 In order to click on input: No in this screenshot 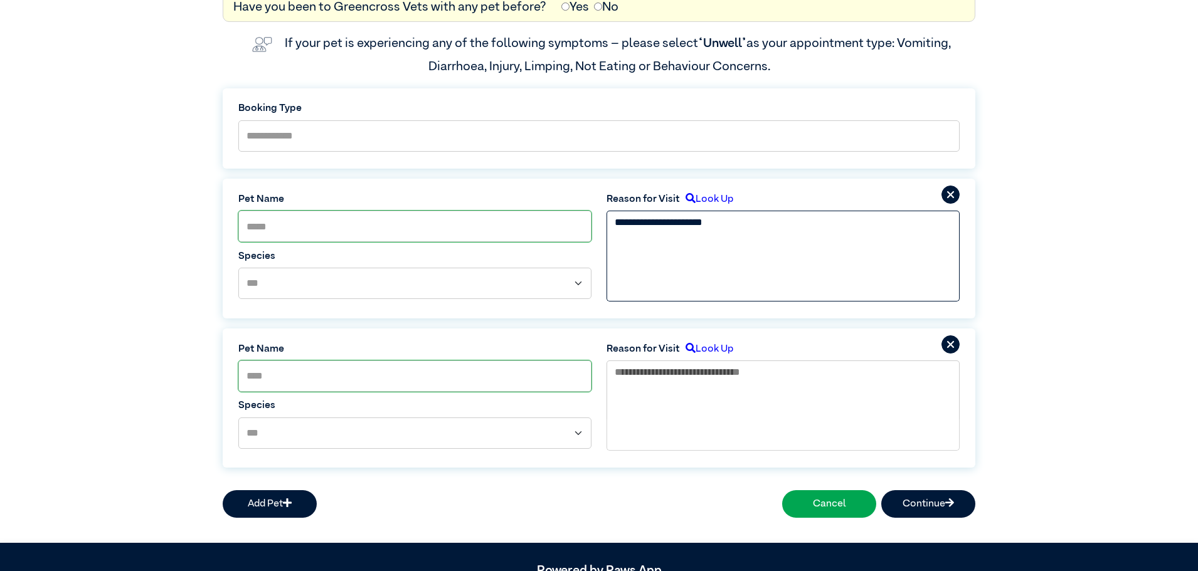, I will do `click(598, 6)`.